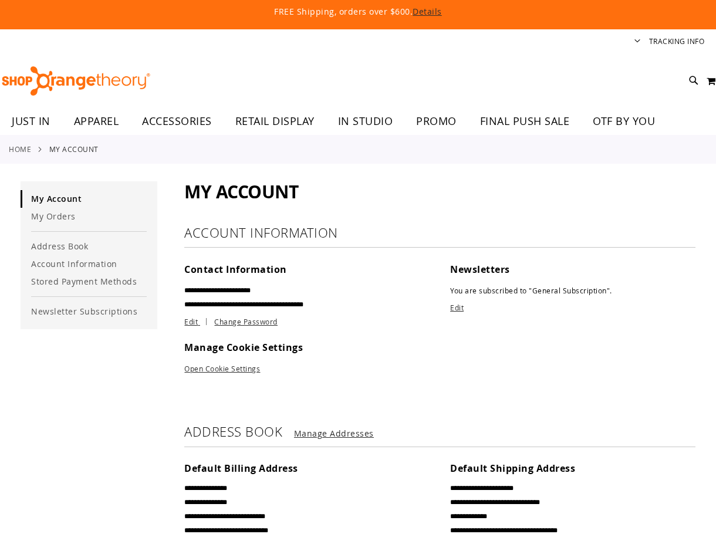 The image size is (716, 534). I want to click on a: Change Password, so click(246, 322).